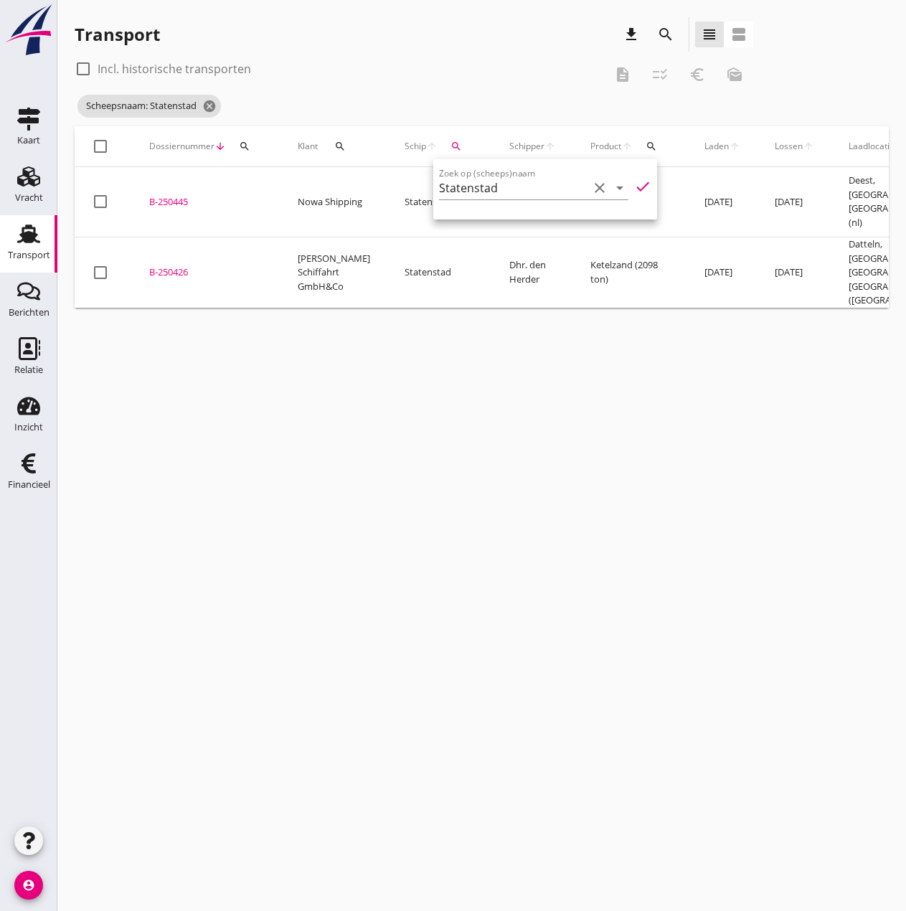  Describe the element at coordinates (527, 146) in the screenshot. I see `span: Schipper` at that location.